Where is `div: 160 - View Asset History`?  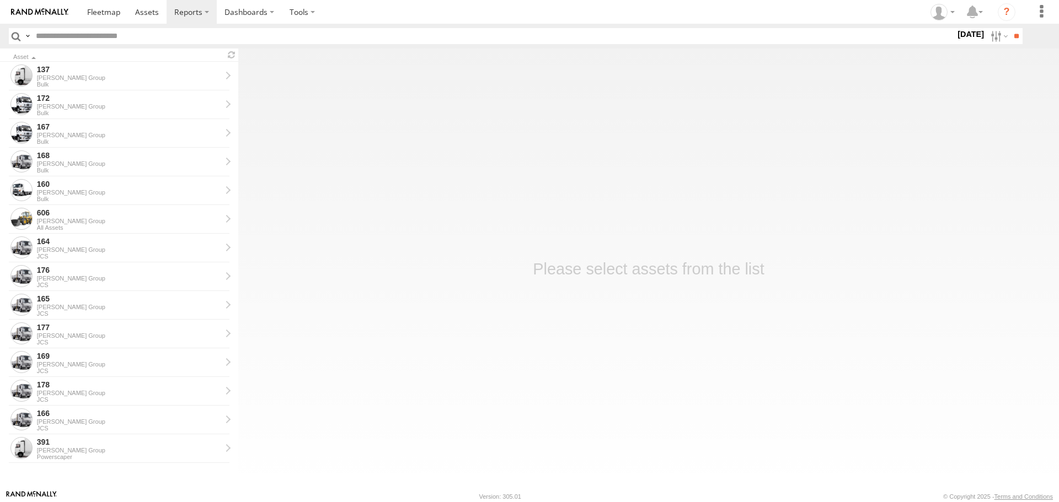 div: 160 - View Asset History is located at coordinates (129, 184).